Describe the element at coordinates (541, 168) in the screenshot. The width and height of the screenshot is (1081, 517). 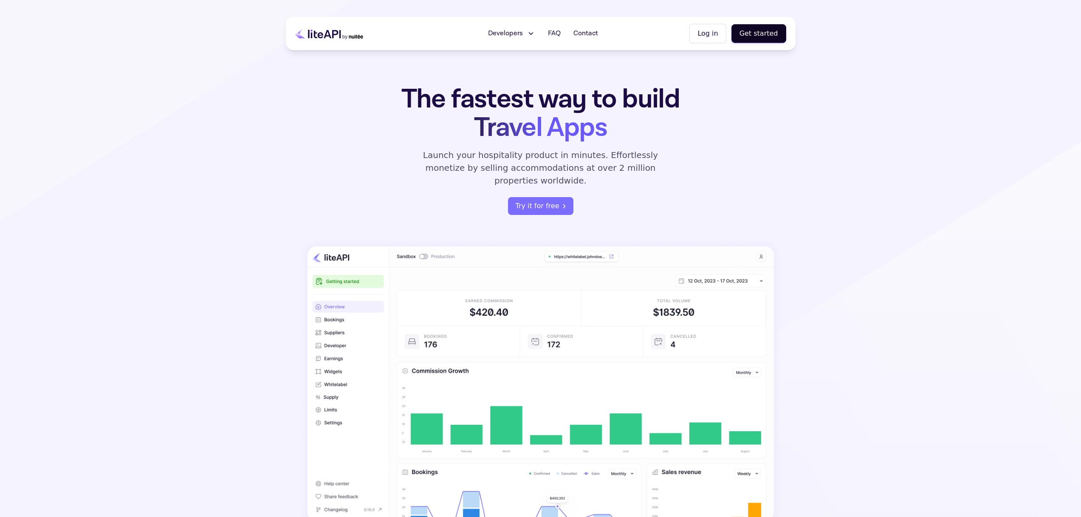
I see `p: Launch your hospitality product in minutes. Effortlessly monetize by selling accommodations at ov...` at that location.